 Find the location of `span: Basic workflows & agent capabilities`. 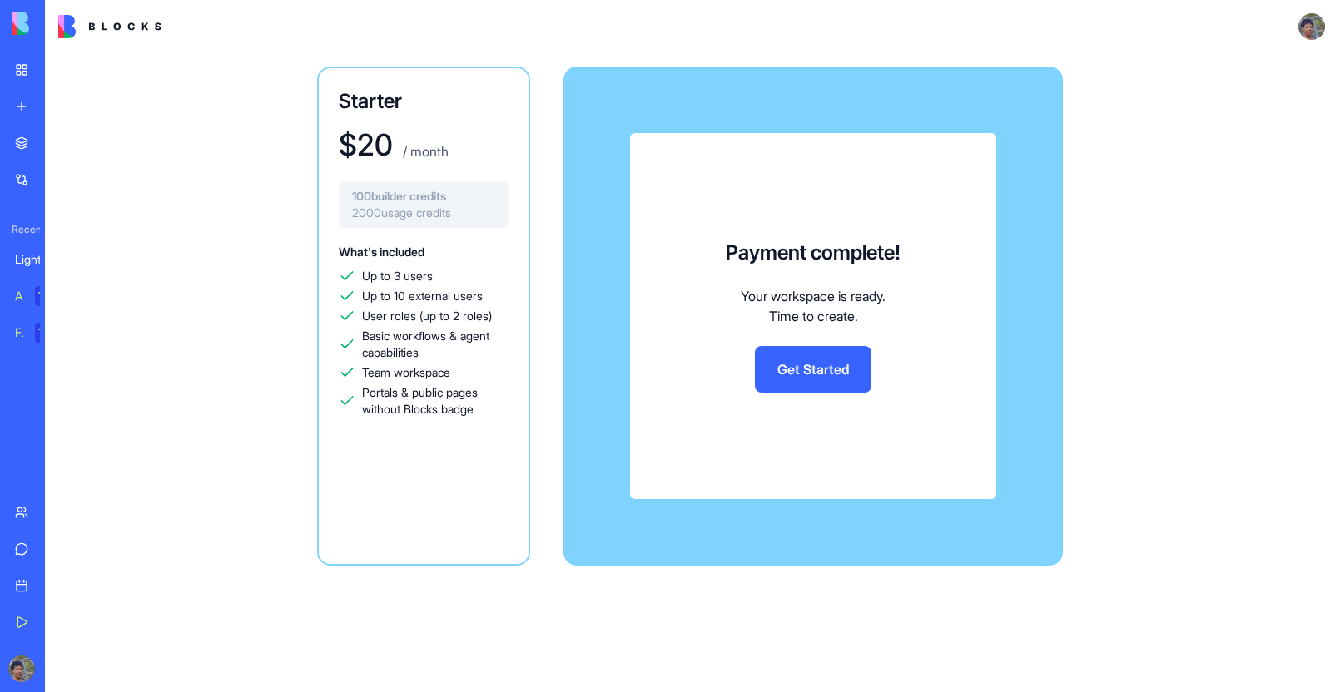

span: Basic workflows & agent capabilities is located at coordinates (435, 345).